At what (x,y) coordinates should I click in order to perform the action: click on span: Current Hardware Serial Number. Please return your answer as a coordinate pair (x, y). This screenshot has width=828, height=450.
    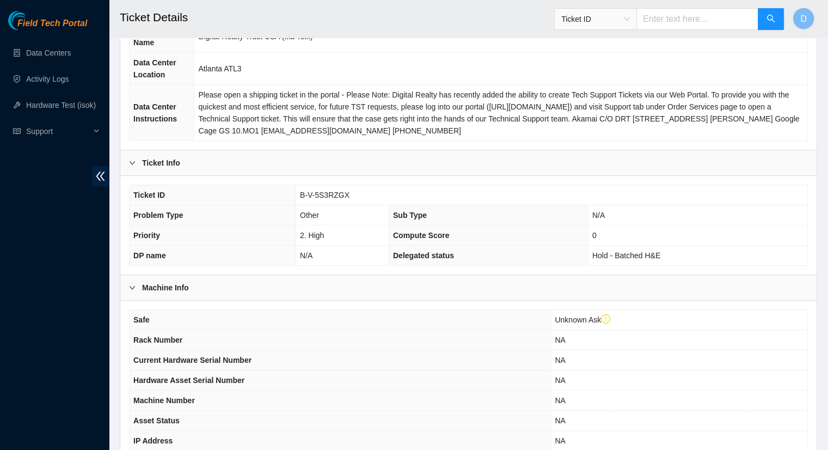
    Looking at the image, I should click on (192, 360).